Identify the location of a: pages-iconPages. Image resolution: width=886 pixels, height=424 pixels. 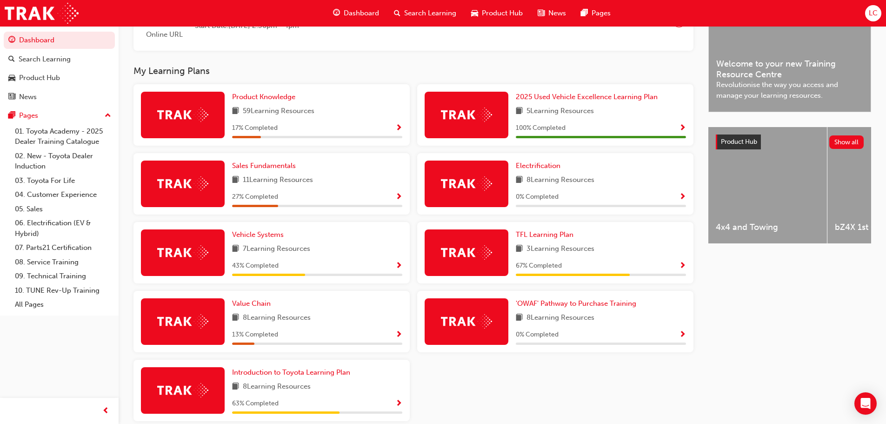
(596, 13).